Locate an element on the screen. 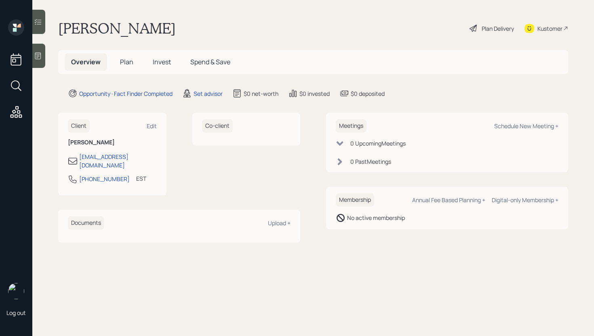 The width and height of the screenshot is (594, 336). div: Set advisor is located at coordinates (208, 93).